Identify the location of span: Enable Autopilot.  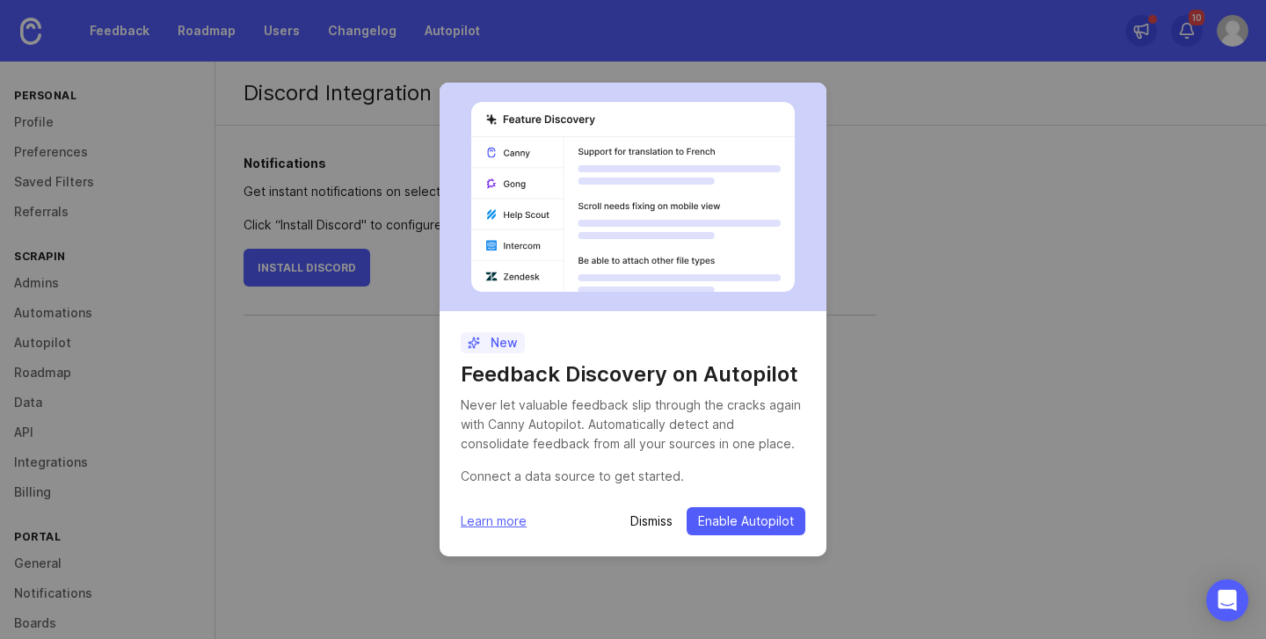
(745, 521).